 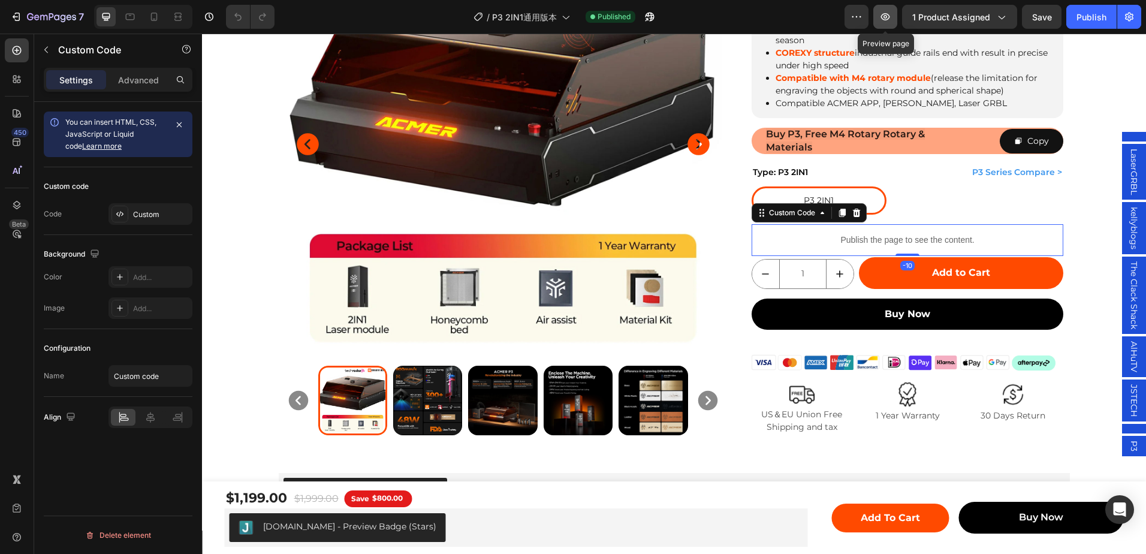 I want to click on button: increment, so click(x=638, y=240).